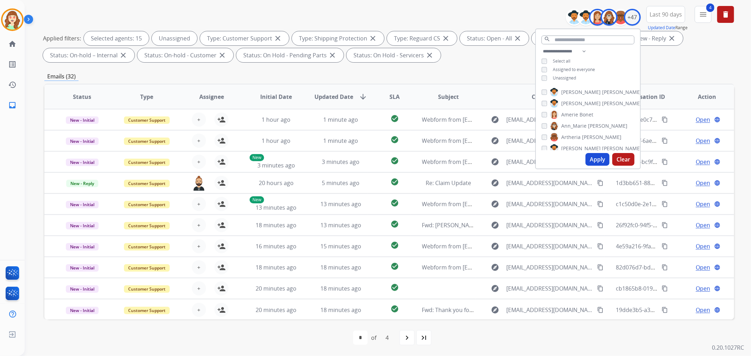  I want to click on div: Status: On Hold - Servicers, so click(393, 55).